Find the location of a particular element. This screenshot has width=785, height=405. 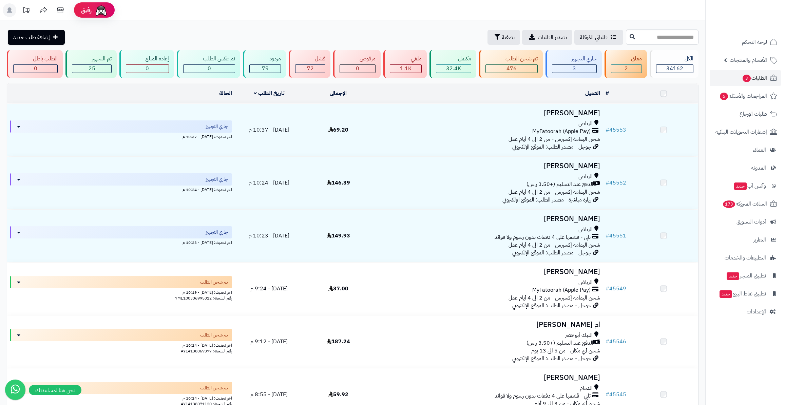

span: 3 is located at coordinates (574, 68).